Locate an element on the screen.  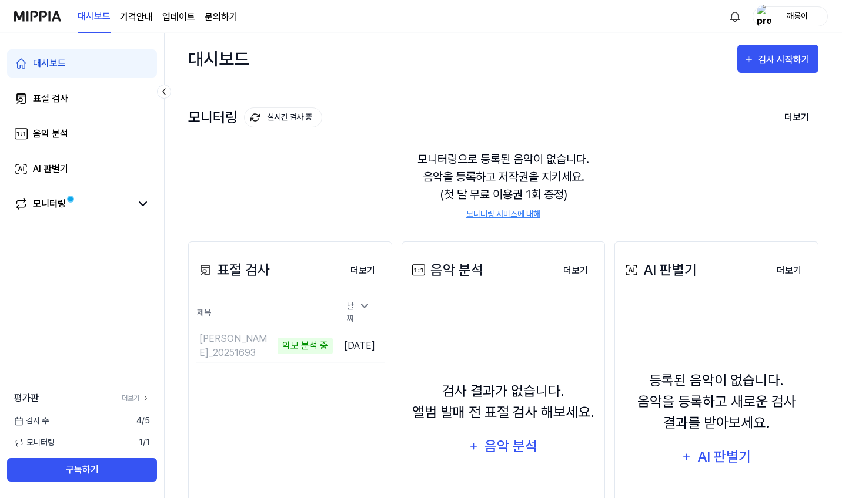
a: 가격안내 is located at coordinates (136, 17).